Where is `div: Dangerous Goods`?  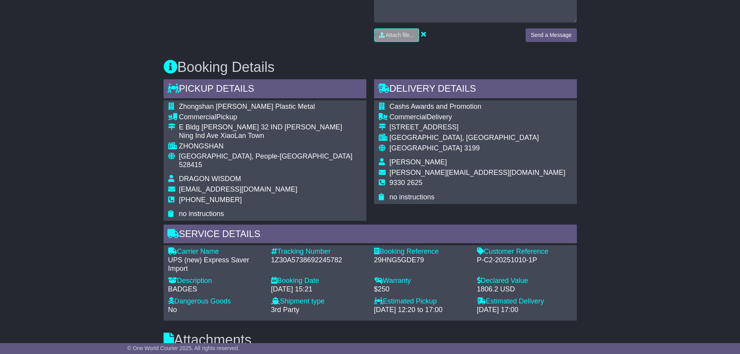 div: Dangerous Goods is located at coordinates (216, 302).